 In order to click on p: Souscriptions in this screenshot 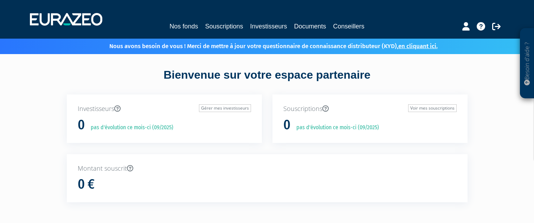, I will do `click(370, 109)`.